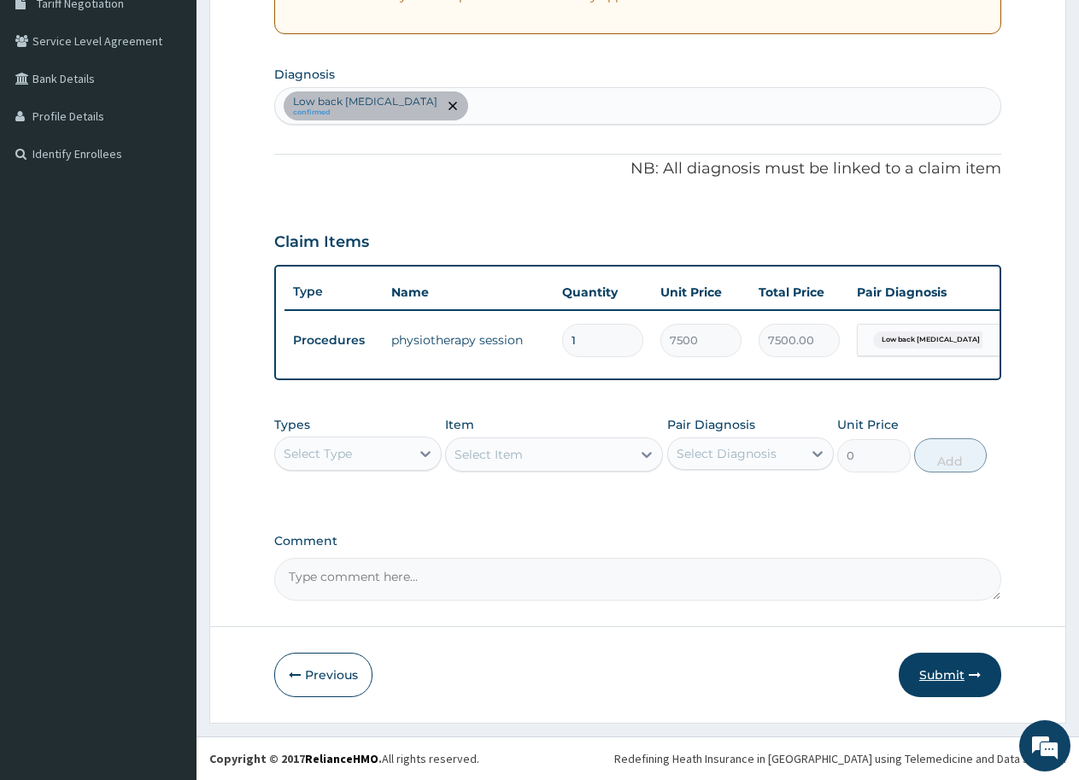 The image size is (1079, 780). I want to click on th: Quantity, so click(603, 292).